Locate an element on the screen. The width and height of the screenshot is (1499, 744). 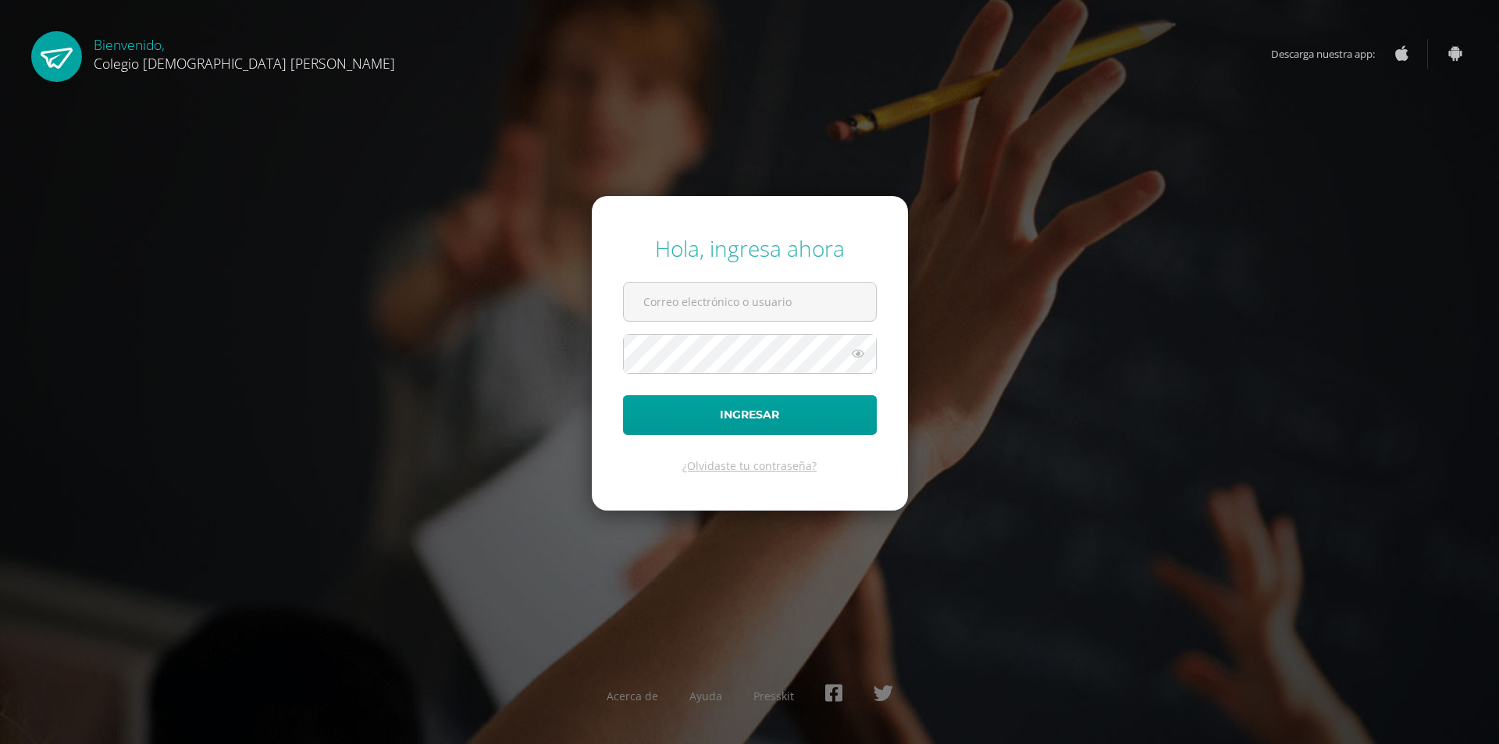
div: Bienvenido, is located at coordinates (244, 52).